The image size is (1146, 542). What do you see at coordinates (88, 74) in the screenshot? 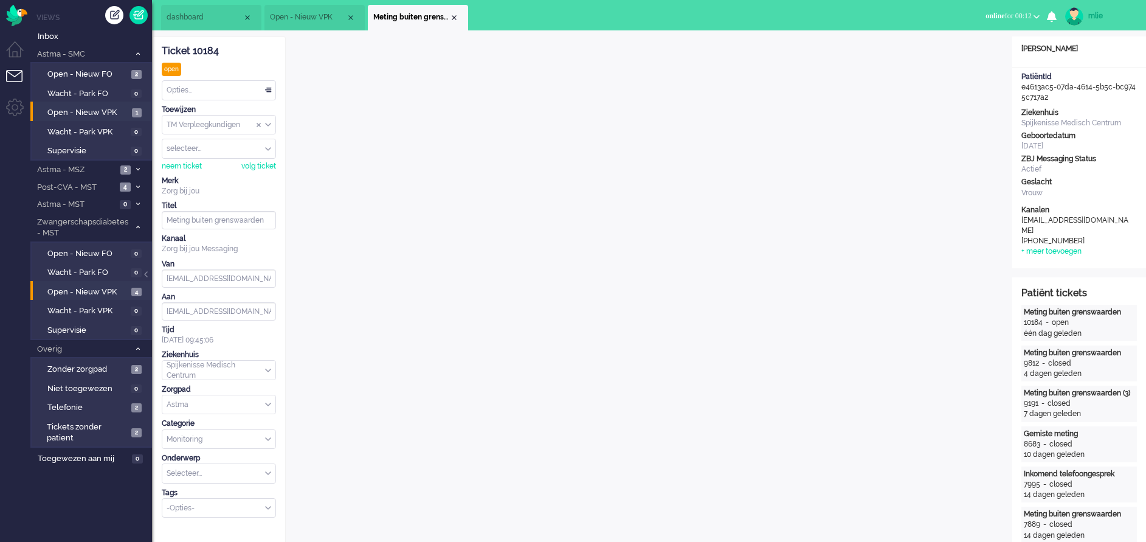
I see `span: Open - Nieuw FO` at bounding box center [88, 74].